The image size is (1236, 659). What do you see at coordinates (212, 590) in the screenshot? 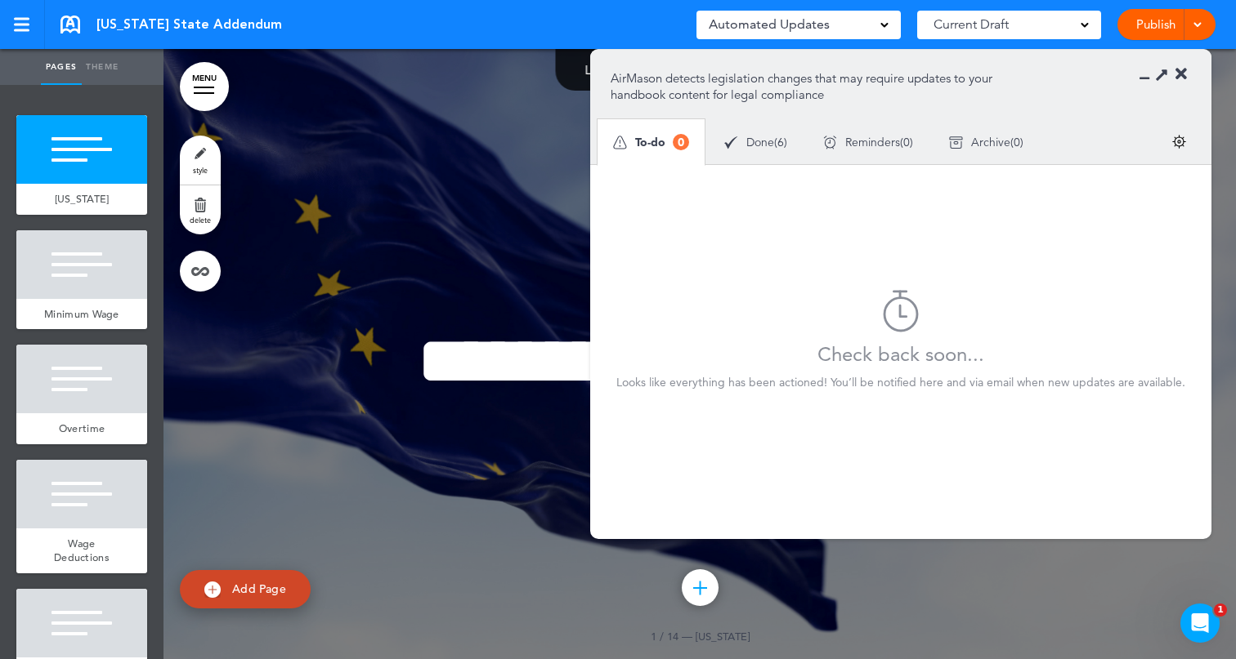
I see `img: add.svg` at bounding box center [212, 590].